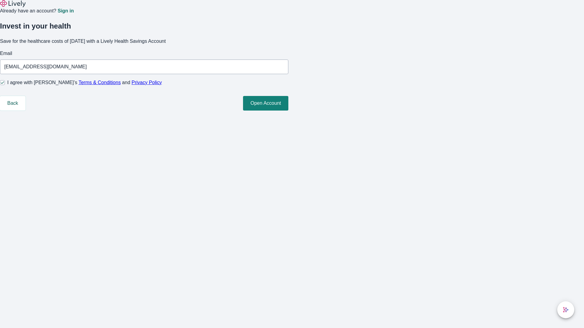 The image size is (584, 328). What do you see at coordinates (65, 11) in the screenshot?
I see `div: Sign in` at bounding box center [65, 11].